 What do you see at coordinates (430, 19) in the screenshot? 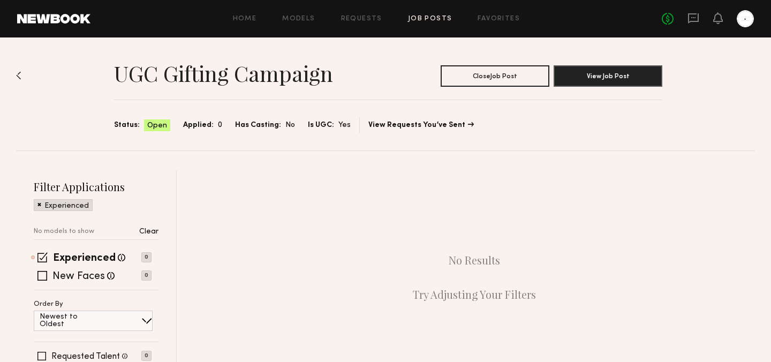
I see `a: Job Posts` at bounding box center [430, 19].